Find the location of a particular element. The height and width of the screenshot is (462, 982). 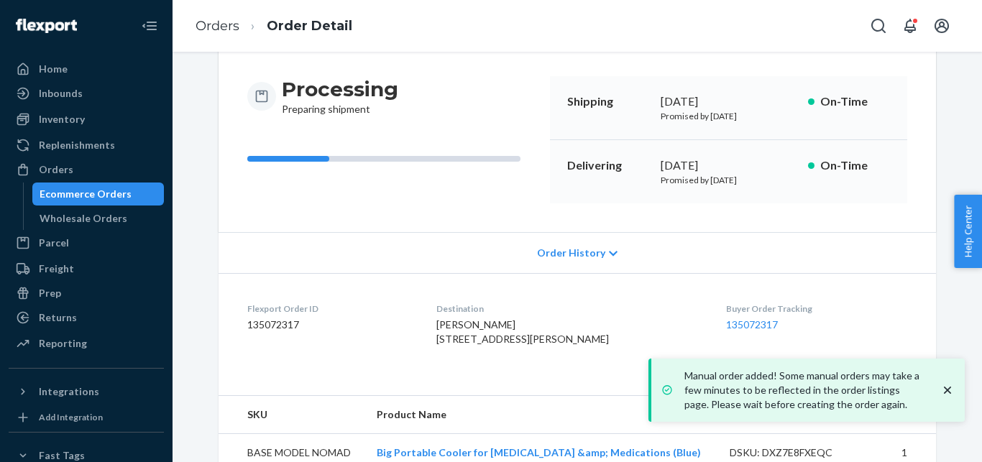

a: Inbounds is located at coordinates (86, 93).